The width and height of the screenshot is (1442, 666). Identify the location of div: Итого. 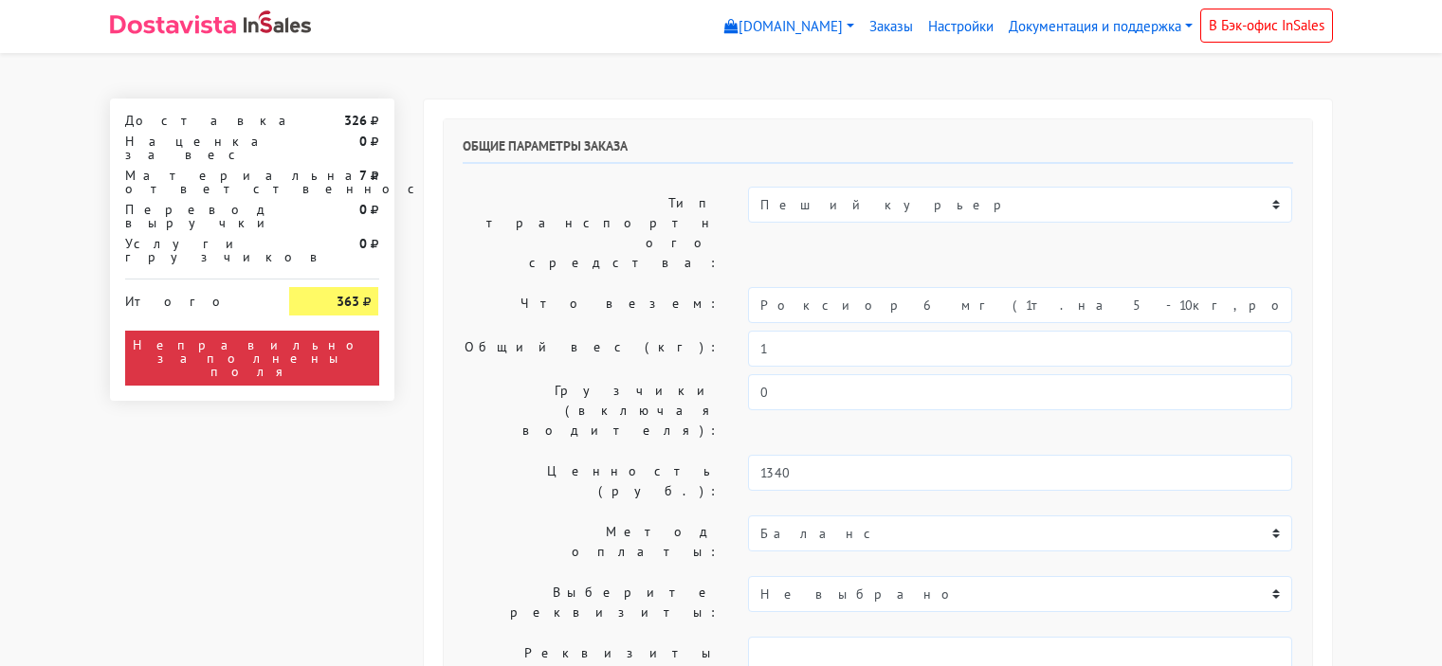
(193, 298).